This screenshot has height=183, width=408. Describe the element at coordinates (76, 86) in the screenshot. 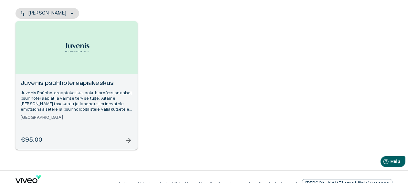

I see `a: Open selected supplier available booking dates` at that location.